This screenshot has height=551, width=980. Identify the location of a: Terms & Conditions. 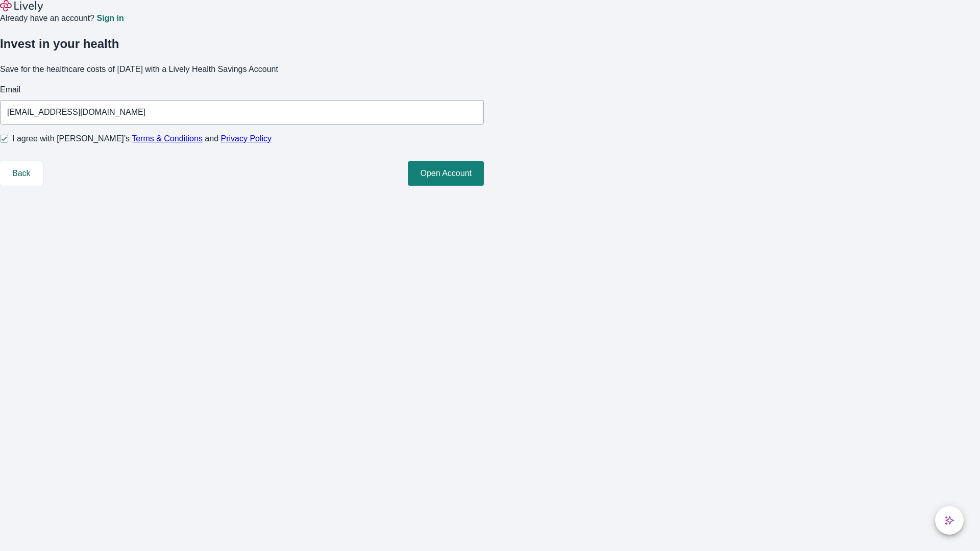
(167, 138).